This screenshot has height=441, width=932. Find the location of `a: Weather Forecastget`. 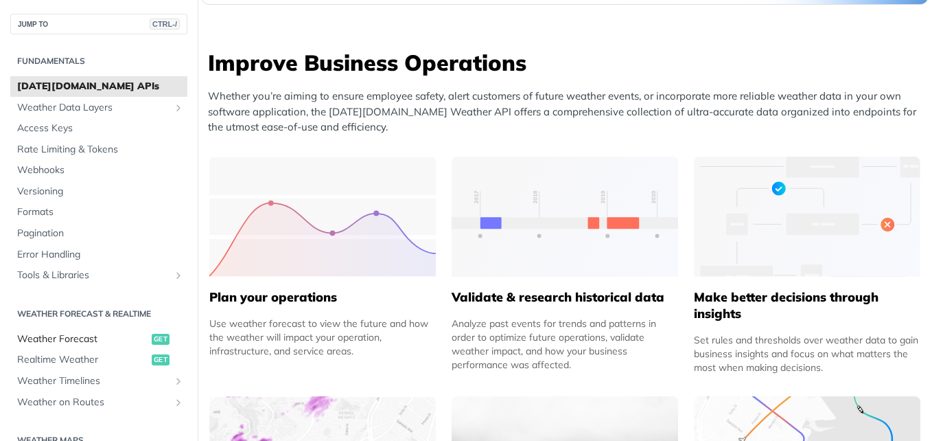

a: Weather Forecastget is located at coordinates (99, 339).